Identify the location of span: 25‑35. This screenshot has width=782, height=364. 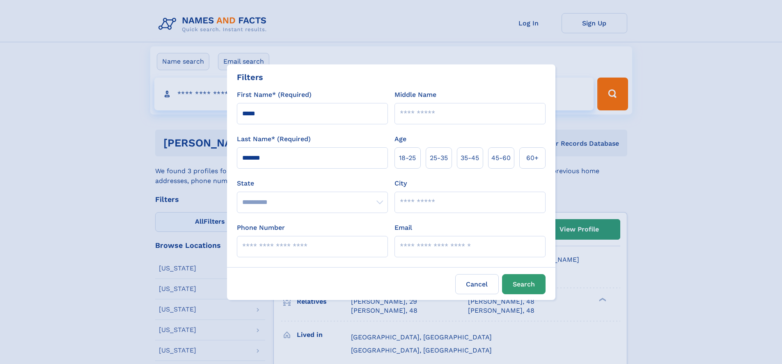
(439, 158).